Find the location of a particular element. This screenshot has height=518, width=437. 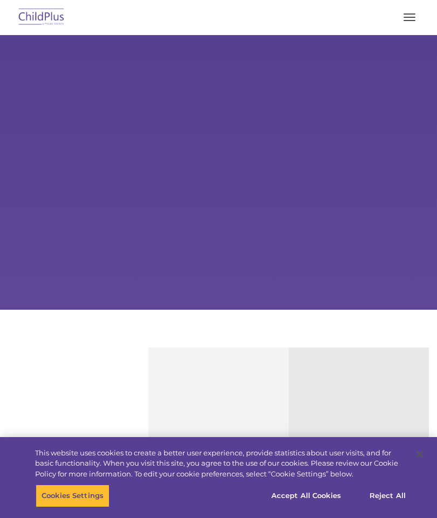

button: Reject All is located at coordinates (387, 496).